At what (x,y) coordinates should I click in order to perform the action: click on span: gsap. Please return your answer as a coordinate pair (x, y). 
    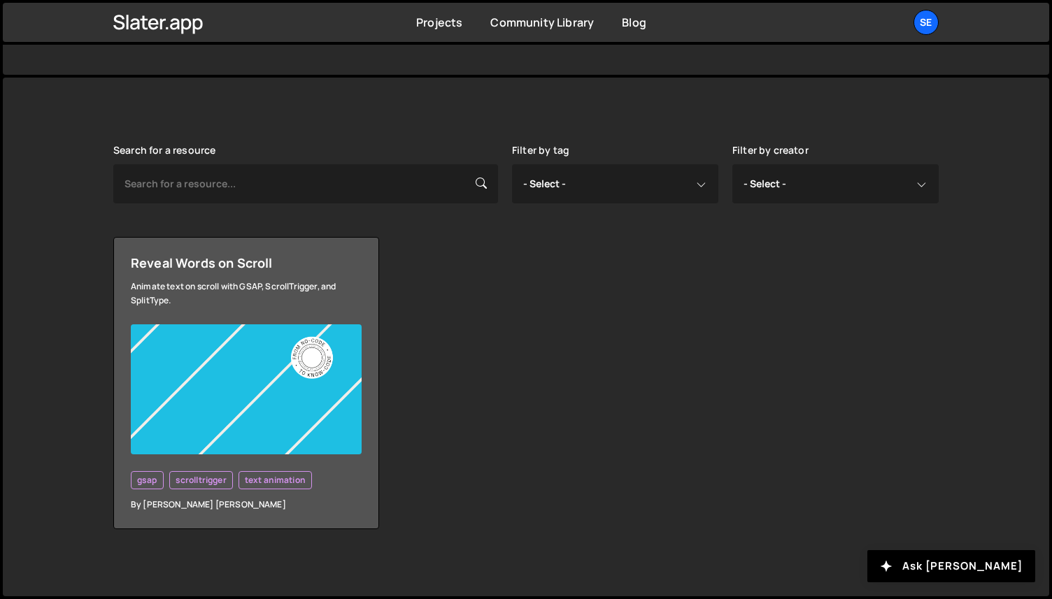
    Looking at the image, I should click on (147, 480).